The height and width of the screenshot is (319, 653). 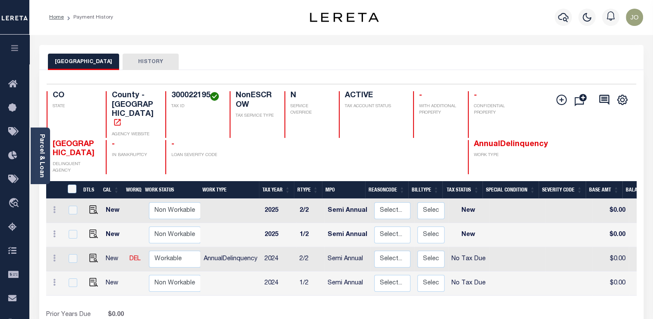 I want to click on th: CAL: activate to sort column ascending, so click(x=111, y=189).